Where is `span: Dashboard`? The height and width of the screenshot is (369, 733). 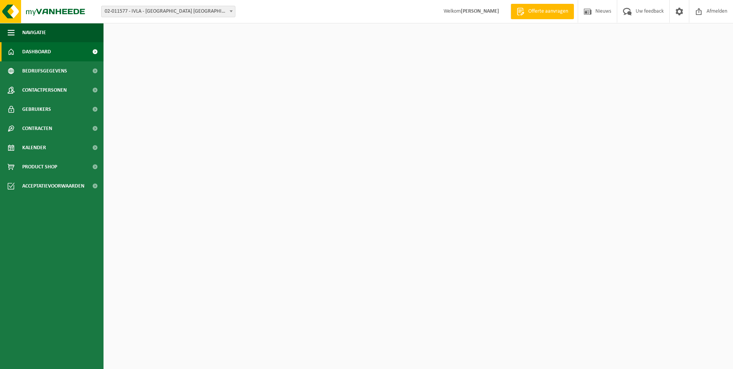
span: Dashboard is located at coordinates (36, 52).